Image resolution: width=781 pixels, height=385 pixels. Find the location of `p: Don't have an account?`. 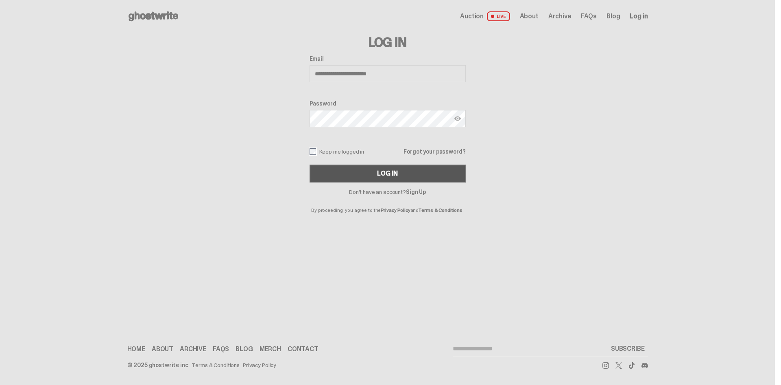

p: Don't have an account? is located at coordinates (388, 192).